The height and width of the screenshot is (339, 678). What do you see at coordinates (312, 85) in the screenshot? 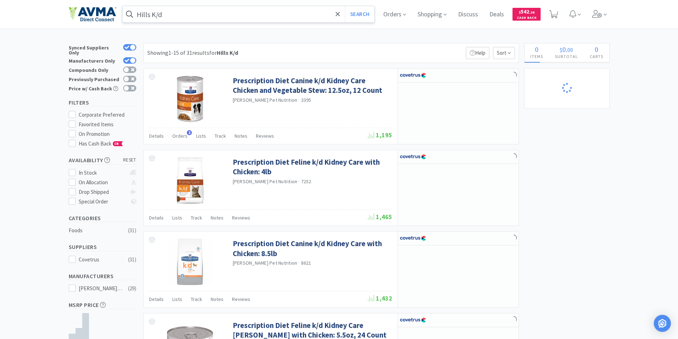
I see `a: Prescription Diet Canine k/d Kidney Care Chicken and Vegetable Stew: 12.5oz, 12 Count` at bounding box center [312, 85].